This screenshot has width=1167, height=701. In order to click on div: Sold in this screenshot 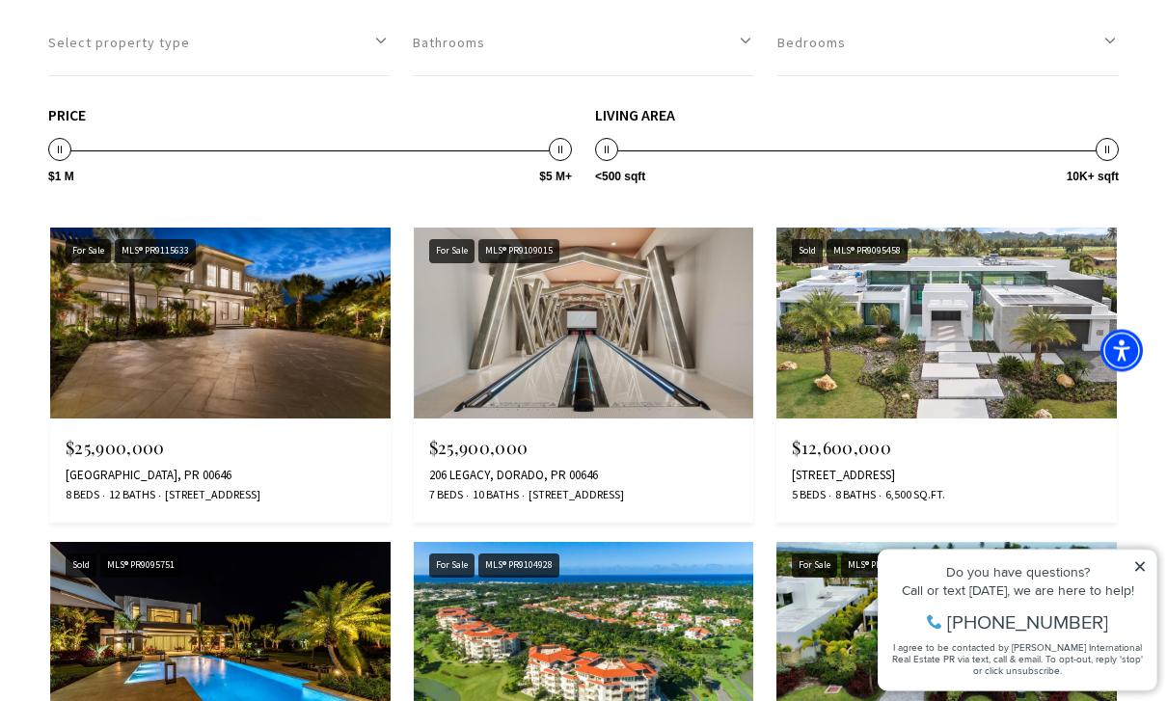, I will do `click(81, 566)`.